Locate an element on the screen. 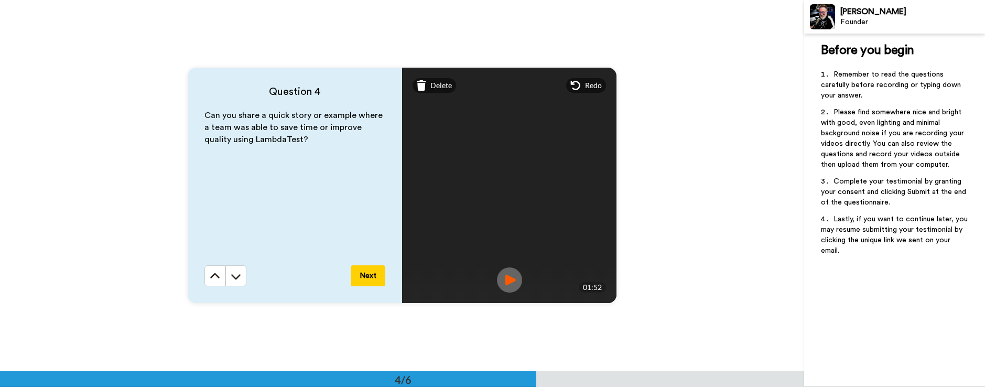 The image size is (985, 387). span: Delete is located at coordinates (441, 85).